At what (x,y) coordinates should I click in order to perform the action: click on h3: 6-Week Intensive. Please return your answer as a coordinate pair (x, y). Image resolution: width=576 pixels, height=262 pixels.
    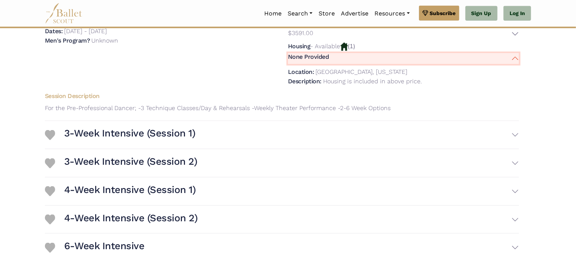
    Looking at the image, I should click on (104, 246).